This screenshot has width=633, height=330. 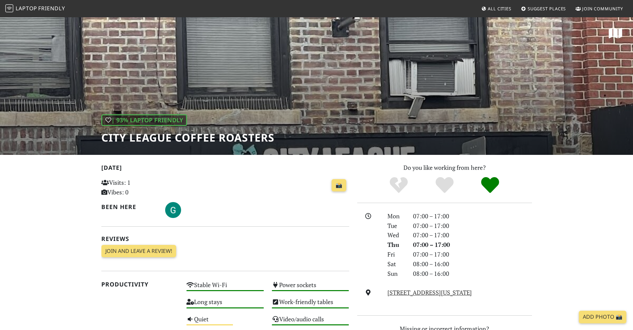 I want to click on h1: City League Coffee Roasters, so click(x=188, y=138).